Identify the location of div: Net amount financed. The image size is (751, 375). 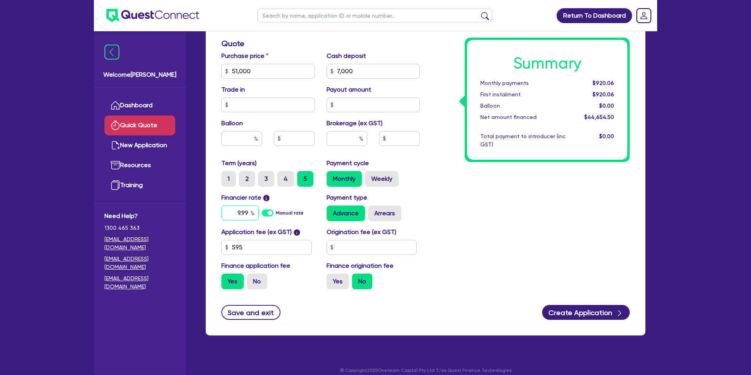
(523, 117).